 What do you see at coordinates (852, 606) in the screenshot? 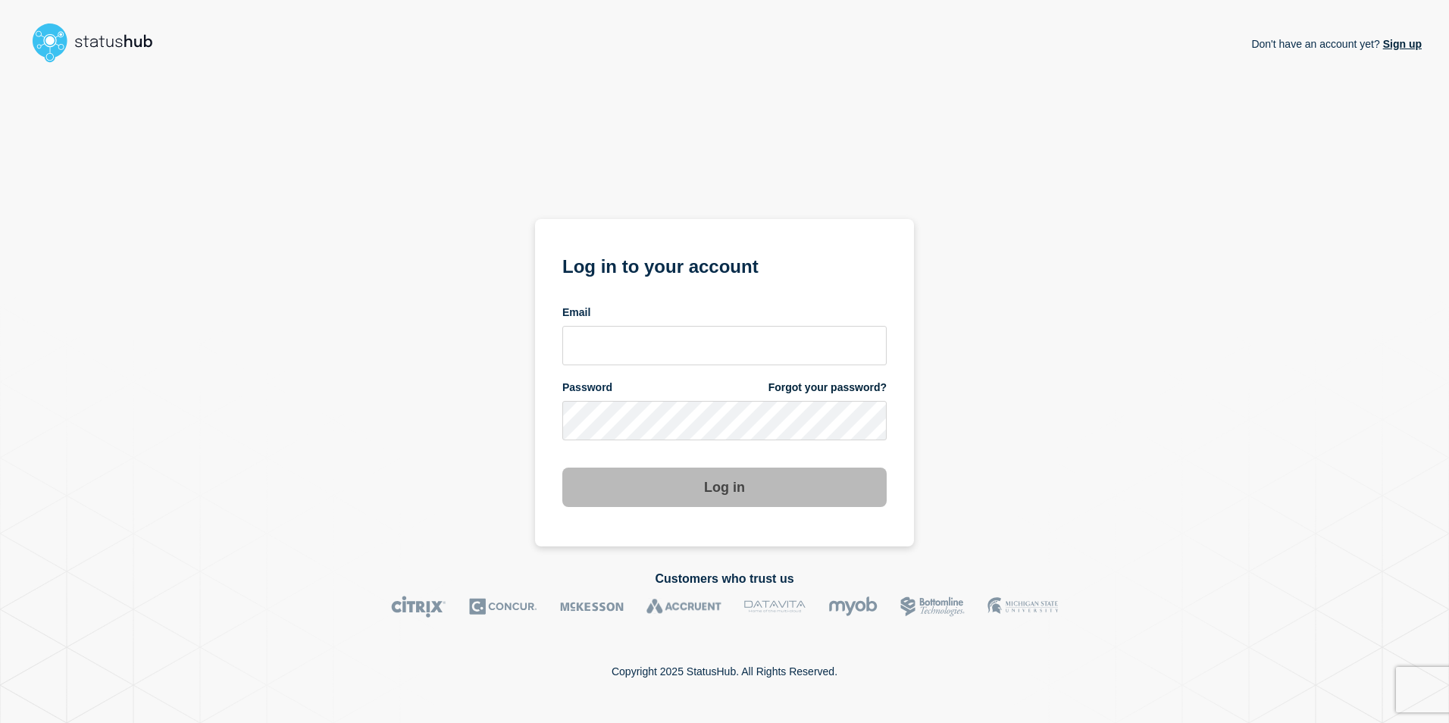
I see `img: myob logo` at bounding box center [852, 606].